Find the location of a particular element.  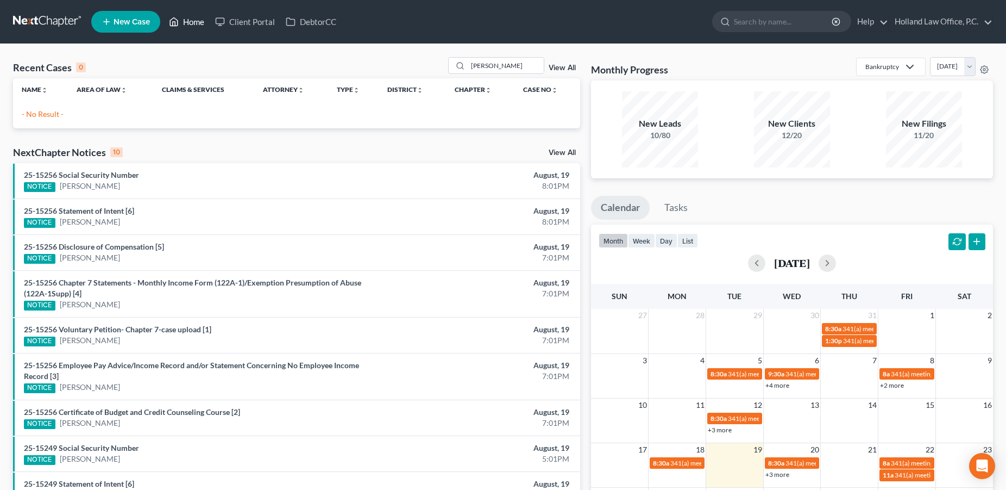

a: Chapterunfold_more is located at coordinates (473, 89).